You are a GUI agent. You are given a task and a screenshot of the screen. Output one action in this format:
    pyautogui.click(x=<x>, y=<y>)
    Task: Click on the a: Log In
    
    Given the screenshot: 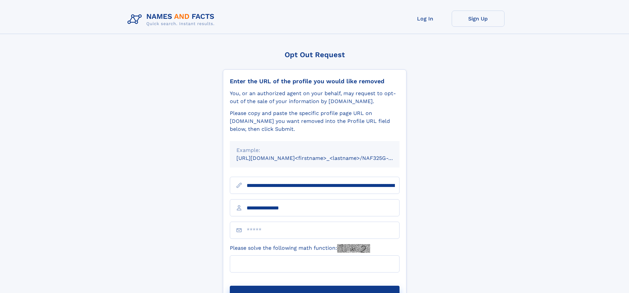 What is the action you would take?
    pyautogui.click(x=426, y=19)
    